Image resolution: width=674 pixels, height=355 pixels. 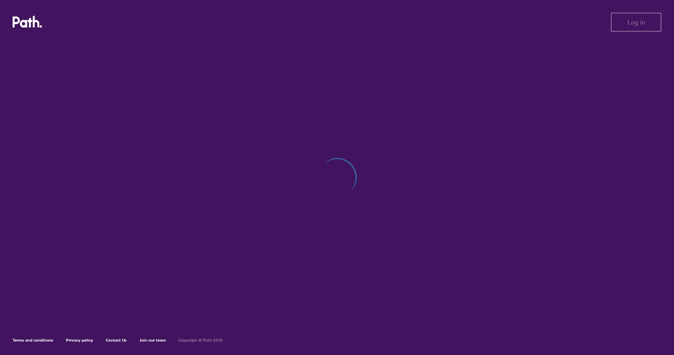 What do you see at coordinates (33, 340) in the screenshot?
I see `a: Terms and conditions` at bounding box center [33, 340].